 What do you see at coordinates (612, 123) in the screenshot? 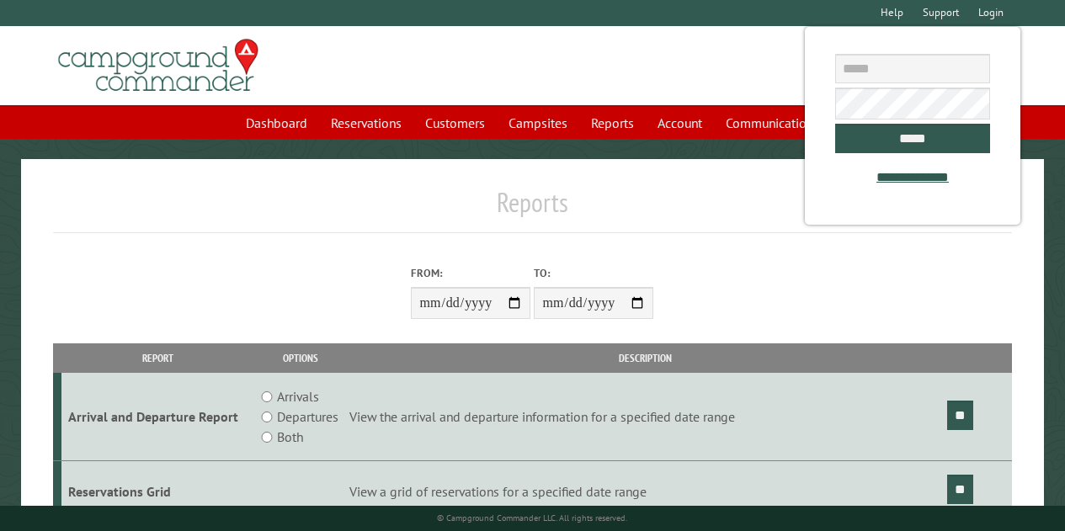
I see `a: Reports` at bounding box center [612, 123].